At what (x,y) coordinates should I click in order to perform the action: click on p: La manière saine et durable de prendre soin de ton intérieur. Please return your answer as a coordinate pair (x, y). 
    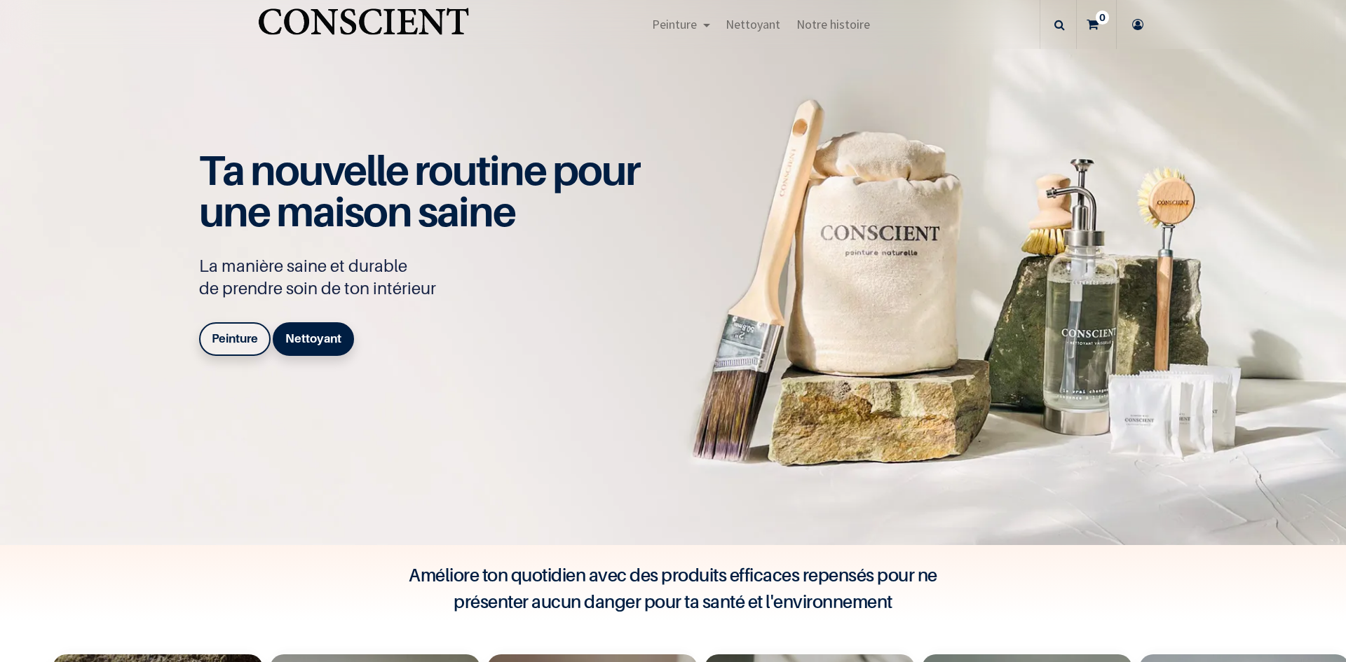
    Looking at the image, I should click on (427, 278).